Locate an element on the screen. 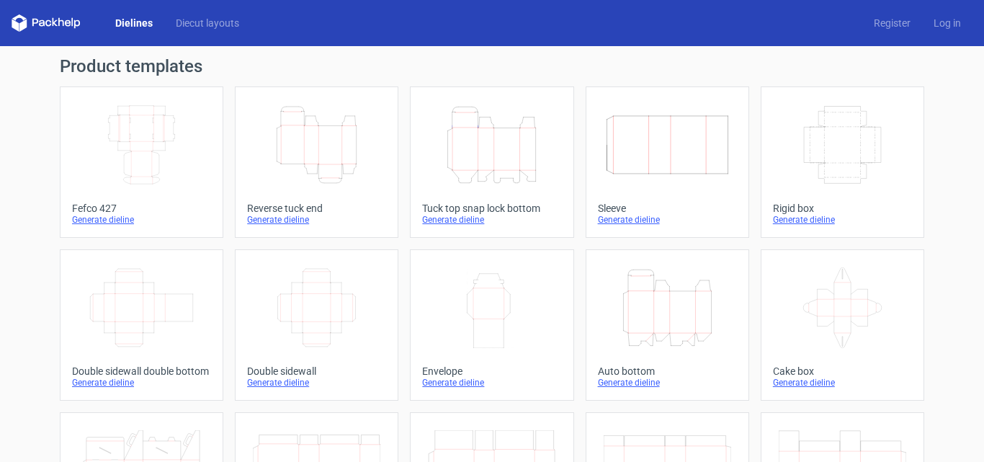 The image size is (984, 462). a: Auto bottomGenerate dieline is located at coordinates (667, 325).